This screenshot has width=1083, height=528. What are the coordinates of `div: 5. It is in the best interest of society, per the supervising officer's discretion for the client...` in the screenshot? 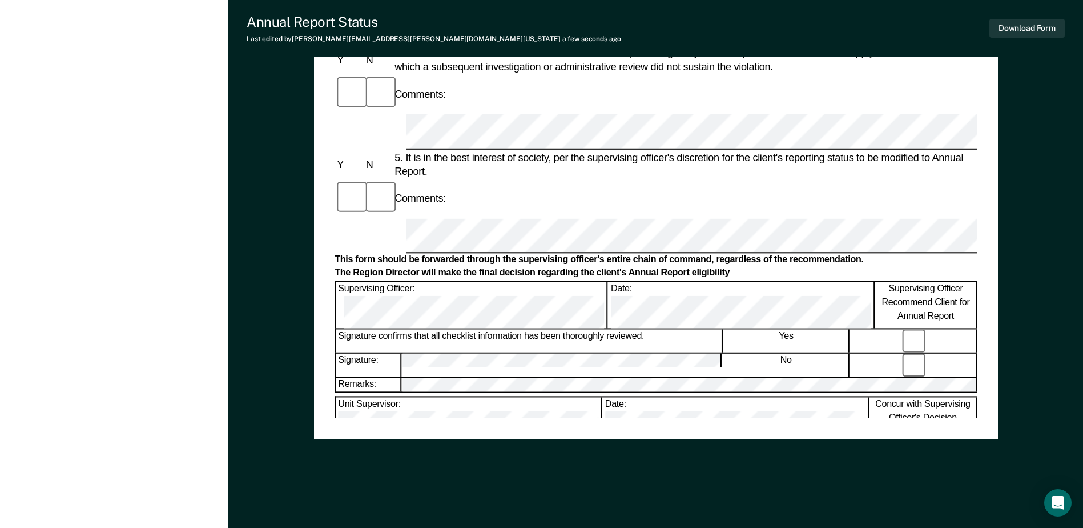 It's located at (685, 164).